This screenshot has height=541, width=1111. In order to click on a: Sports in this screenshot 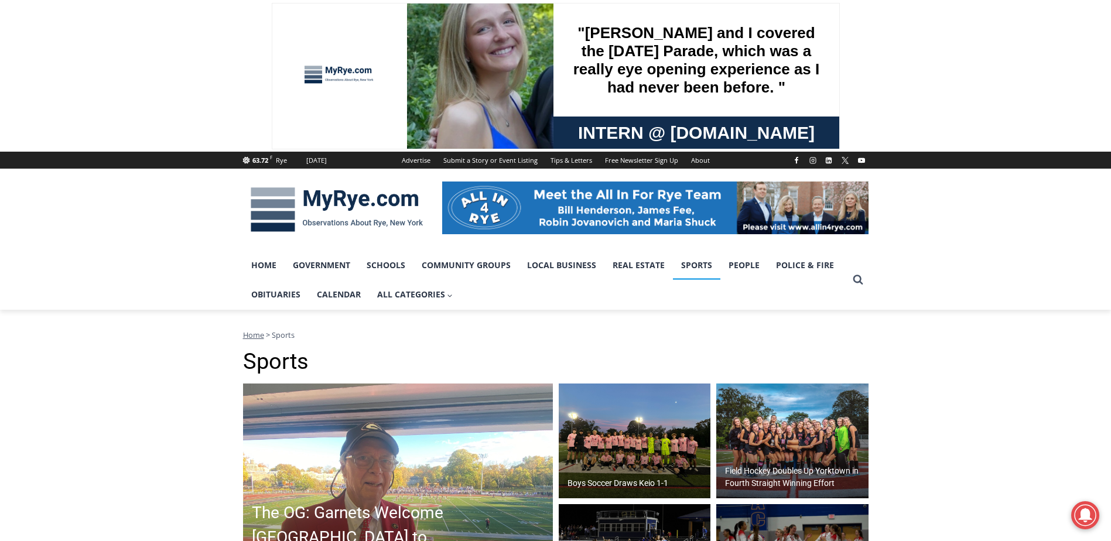, I will do `click(696, 265)`.